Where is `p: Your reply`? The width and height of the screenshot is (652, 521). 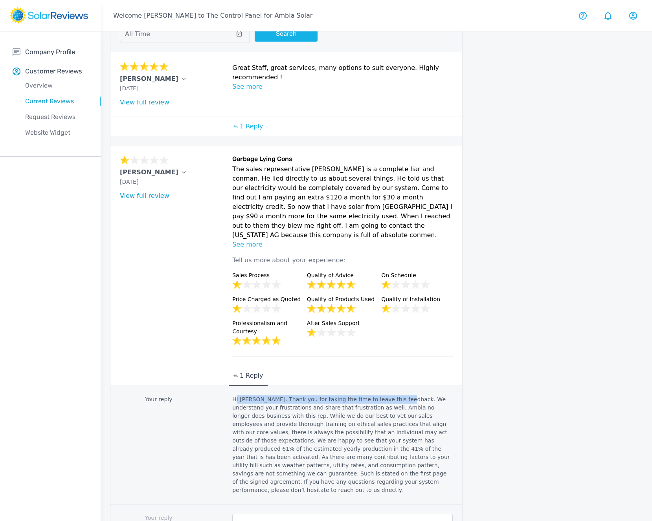
p: Your reply is located at coordinates (174, 400).